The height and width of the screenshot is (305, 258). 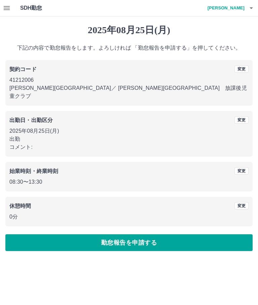 I want to click on p: コメント:, so click(x=129, y=147).